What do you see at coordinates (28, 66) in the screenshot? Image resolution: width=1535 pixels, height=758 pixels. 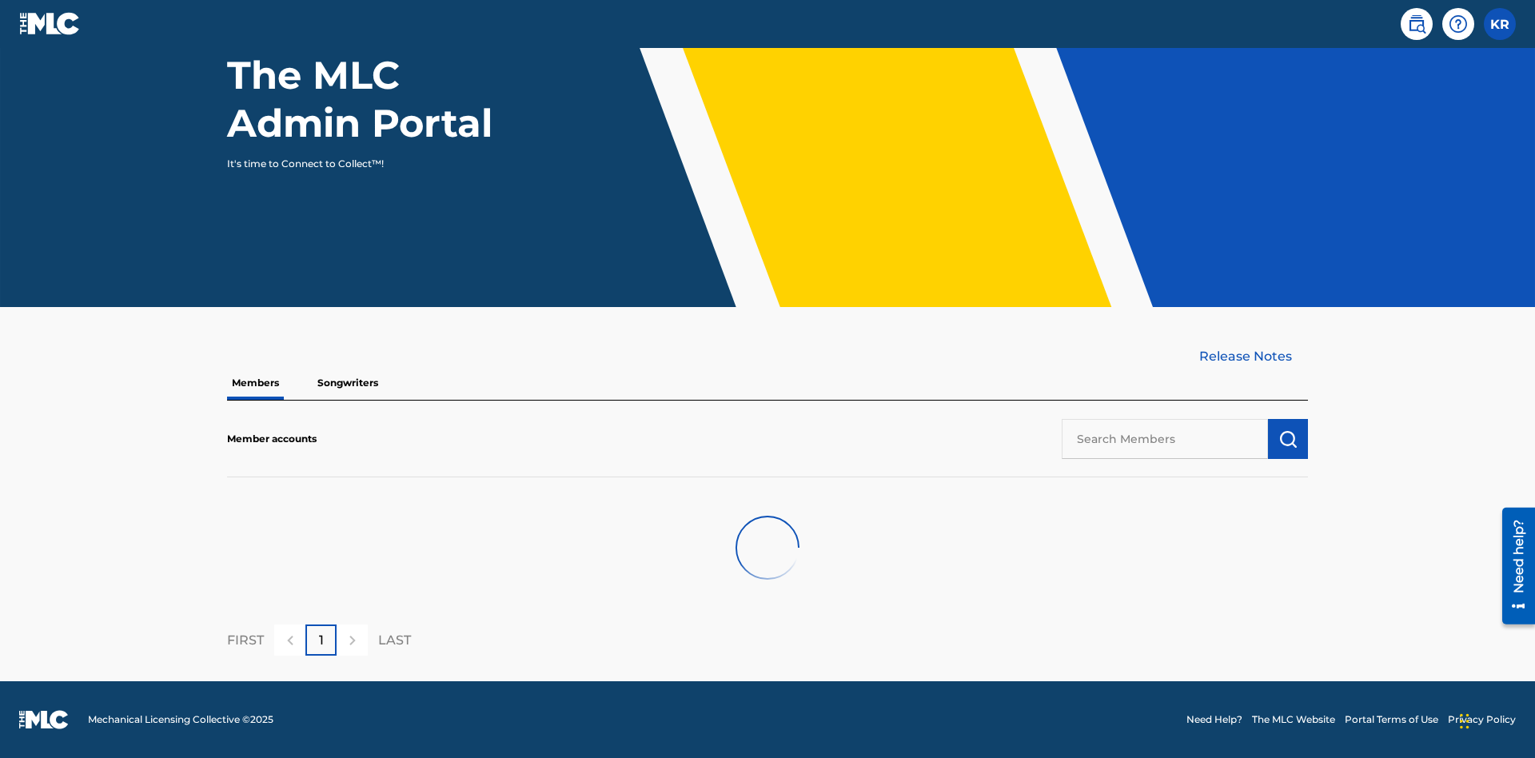 I see `div: Open Resource Center` at bounding box center [28, 66].